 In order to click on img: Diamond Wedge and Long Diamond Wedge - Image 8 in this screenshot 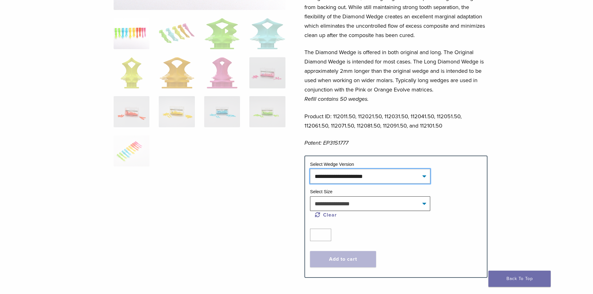, I will do `click(267, 73)`.